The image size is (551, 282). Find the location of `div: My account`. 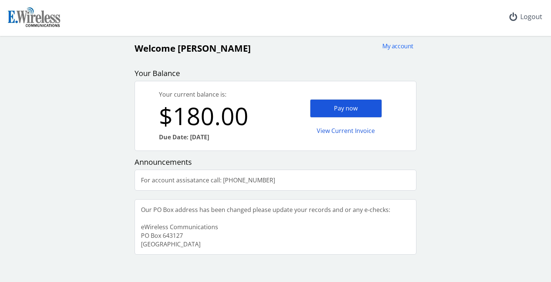

div: My account is located at coordinates (395, 46).